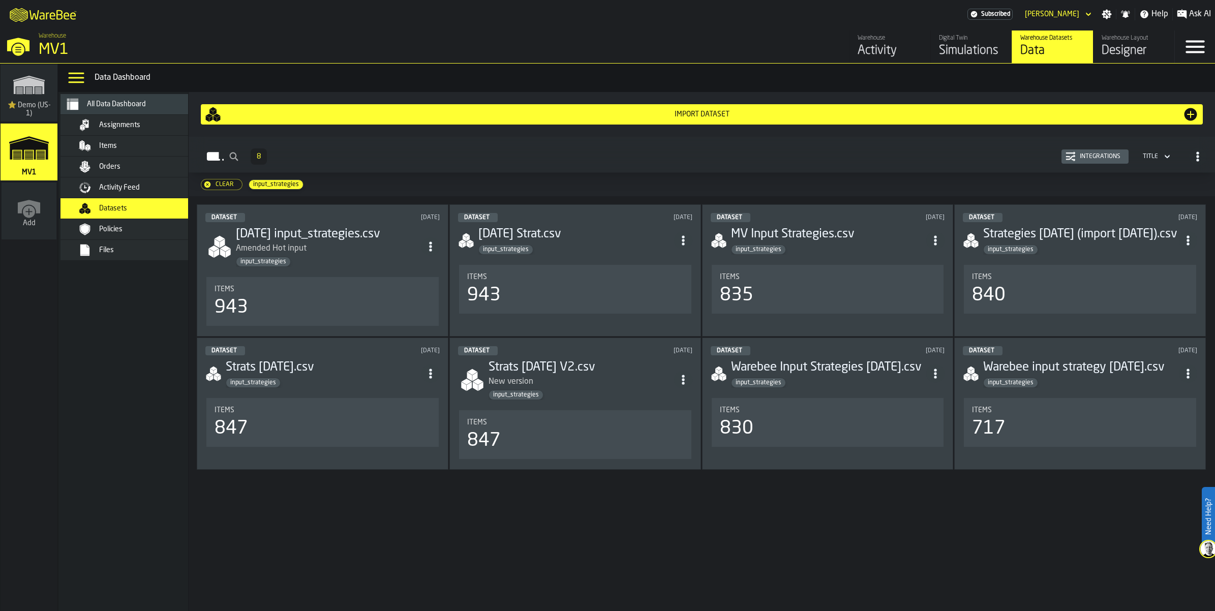 The height and width of the screenshot is (611, 1215). What do you see at coordinates (1125, 14) in the screenshot?
I see `label: button-toggle-Notifications` at bounding box center [1125, 14].